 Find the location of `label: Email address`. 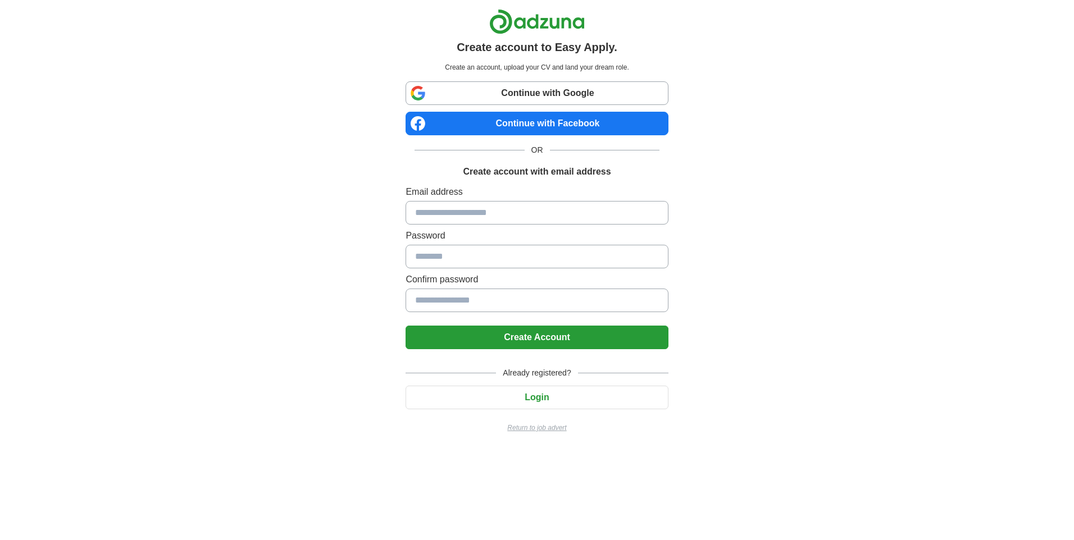

label: Email address is located at coordinates (536, 192).